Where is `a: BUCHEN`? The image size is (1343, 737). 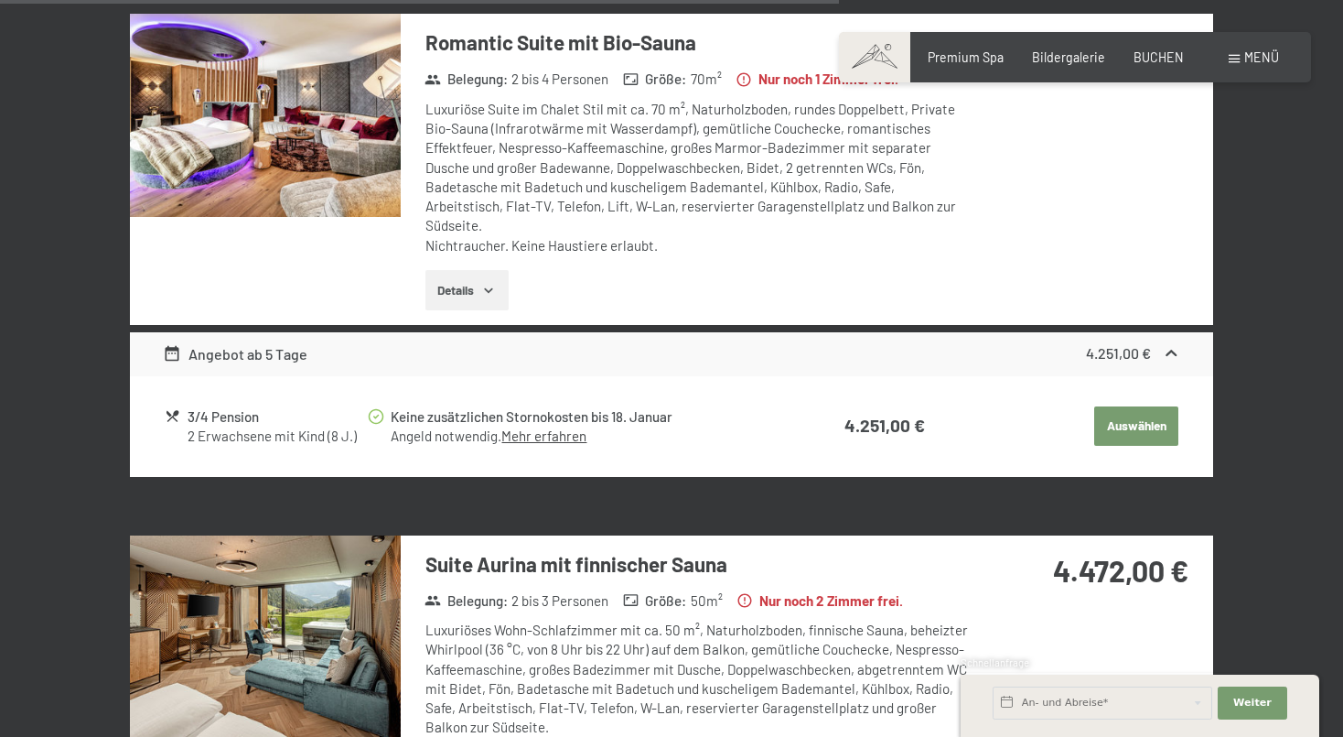
a: BUCHEN is located at coordinates (1159, 57).